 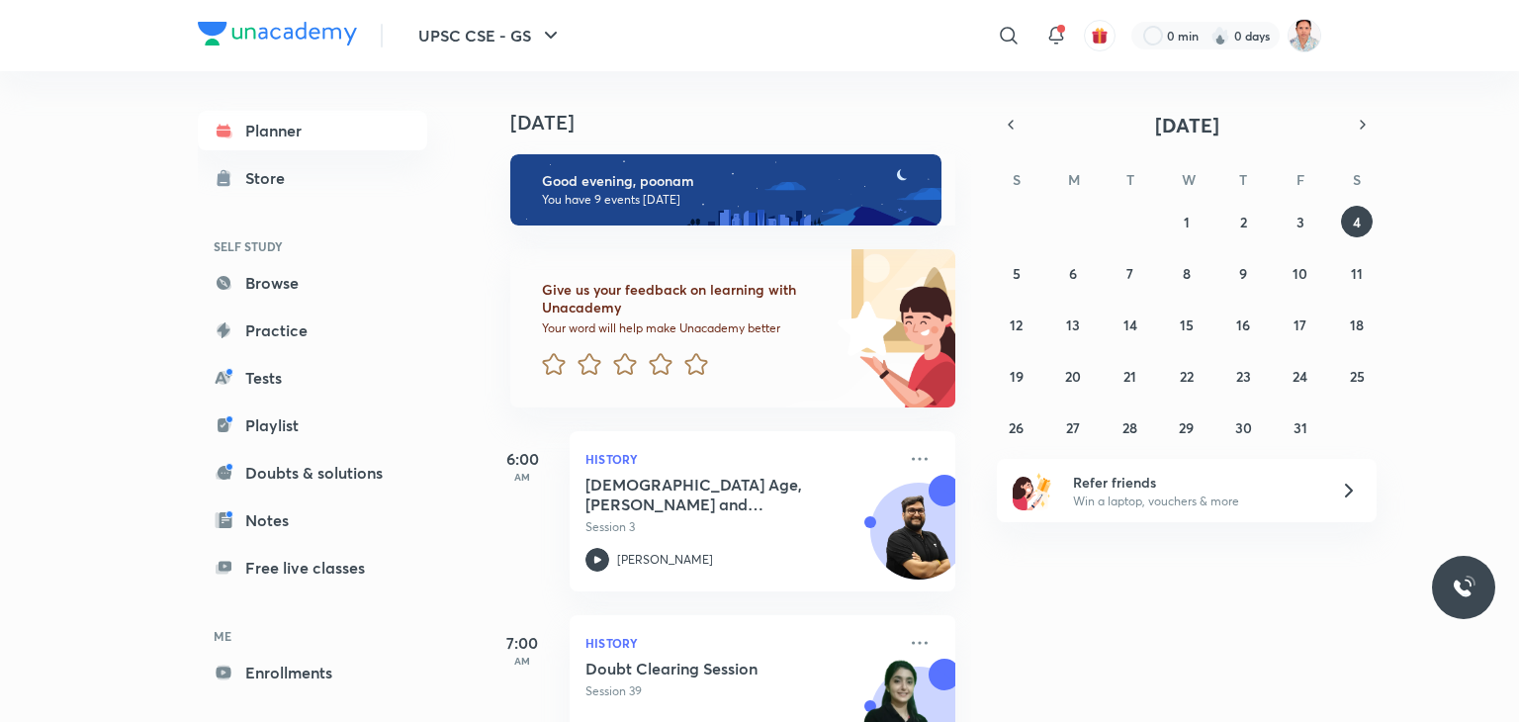 What do you see at coordinates (1189, 179) in the screenshot?
I see `abbr: Wednesday` at bounding box center [1189, 179].